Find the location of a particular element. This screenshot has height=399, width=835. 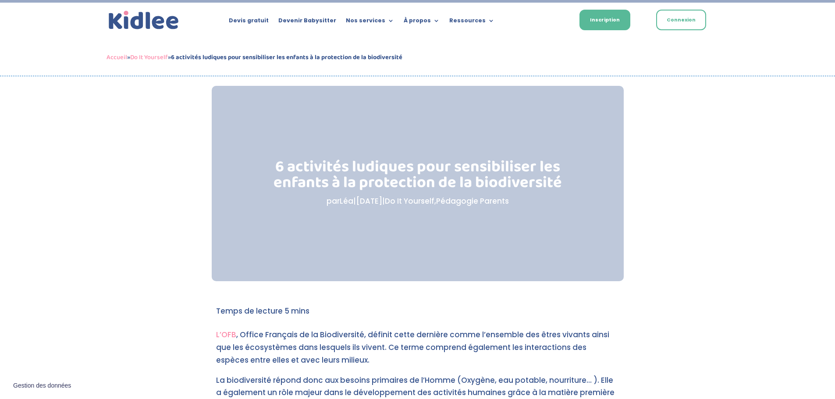

span: Gestion des données is located at coordinates (42, 386).